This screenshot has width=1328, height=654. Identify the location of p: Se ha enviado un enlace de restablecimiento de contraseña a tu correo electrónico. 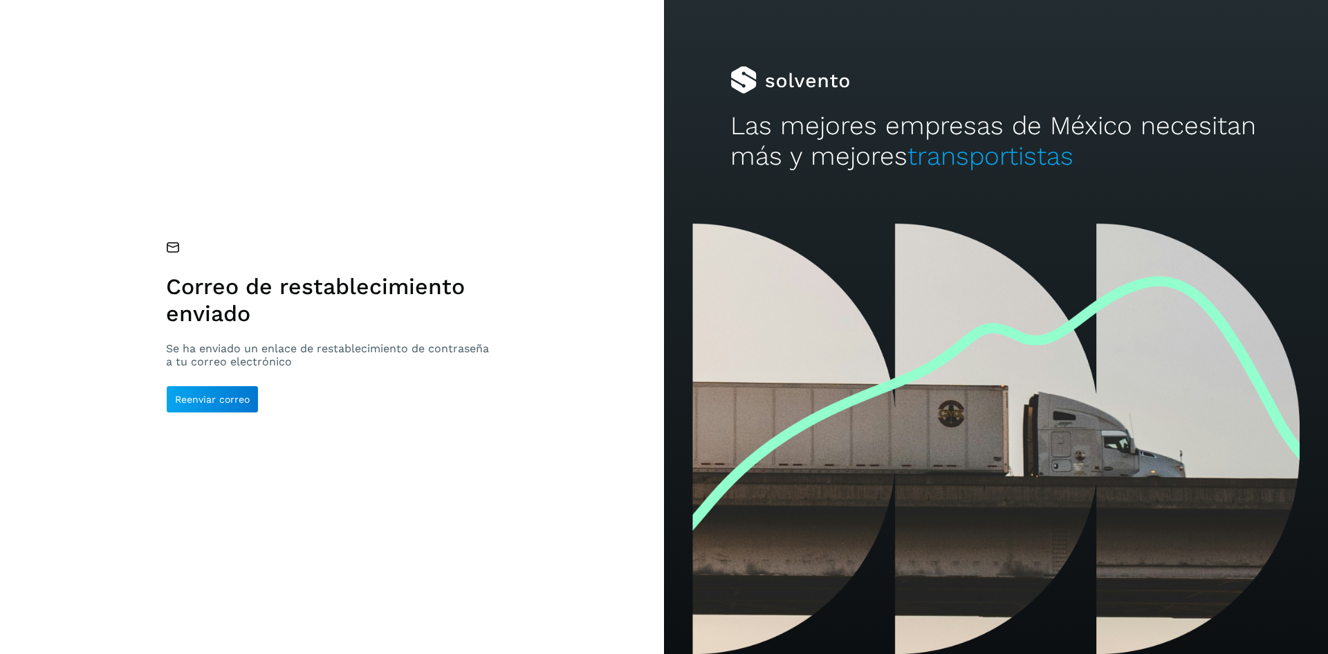
(330, 355).